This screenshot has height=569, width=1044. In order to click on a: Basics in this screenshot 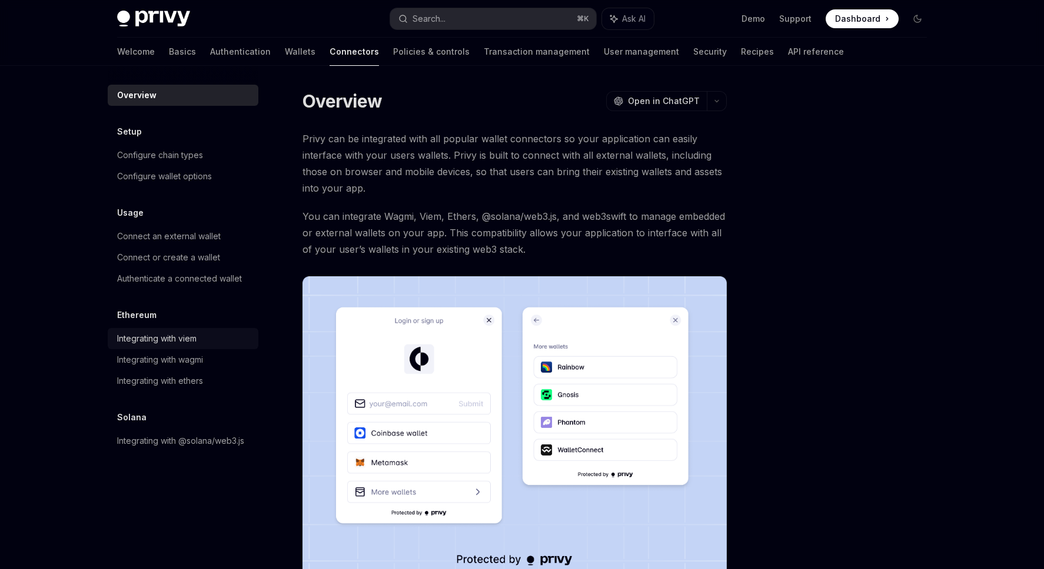, I will do `click(182, 52)`.